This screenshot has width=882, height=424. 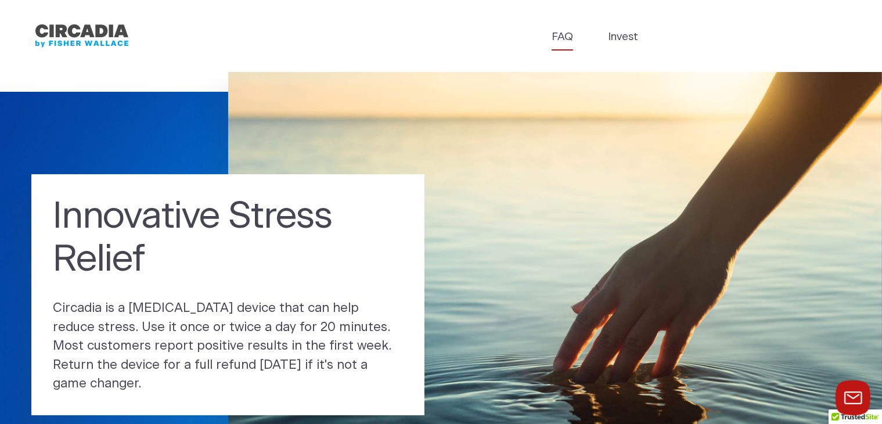 What do you see at coordinates (624, 37) in the screenshot?
I see `a: Invest` at bounding box center [624, 37].